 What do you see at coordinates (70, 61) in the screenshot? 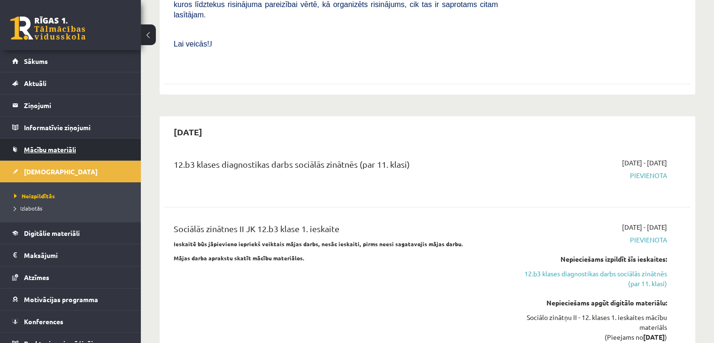
I see `a: Sākums` at bounding box center [70, 61].